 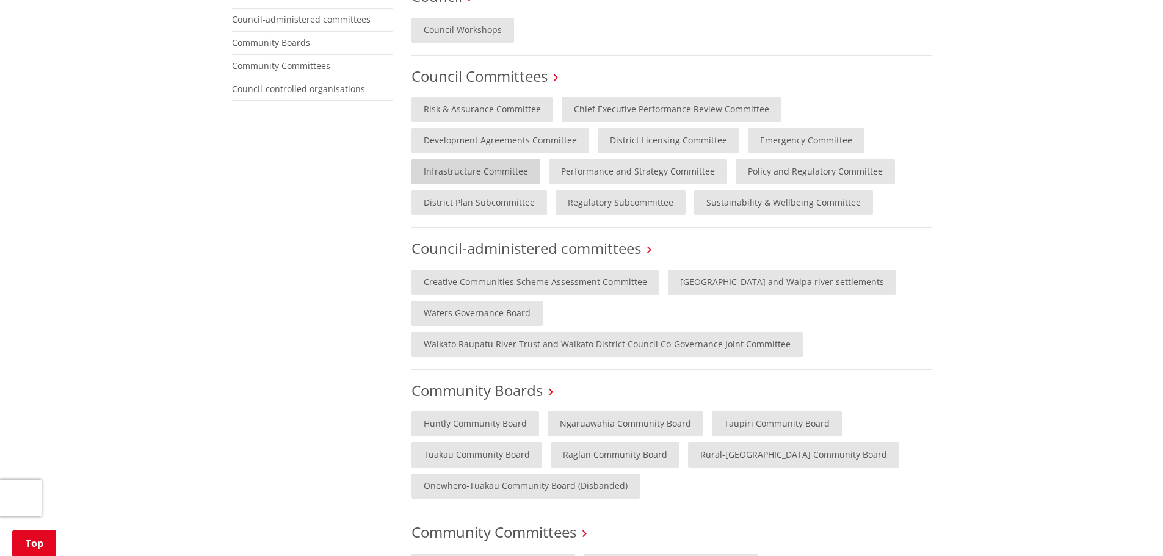 What do you see at coordinates (668, 140) in the screenshot?
I see `a: District Licensing Committee` at bounding box center [668, 140].